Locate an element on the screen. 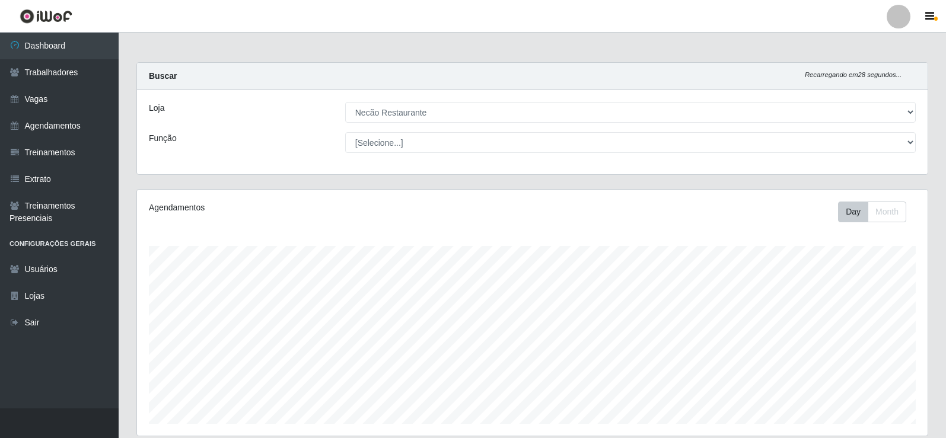  label: Loja is located at coordinates (157, 108).